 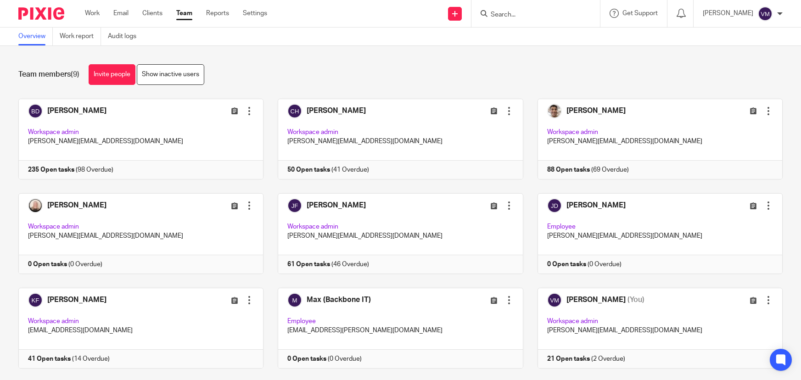 What do you see at coordinates (184, 13) in the screenshot?
I see `a: Team` at bounding box center [184, 13].